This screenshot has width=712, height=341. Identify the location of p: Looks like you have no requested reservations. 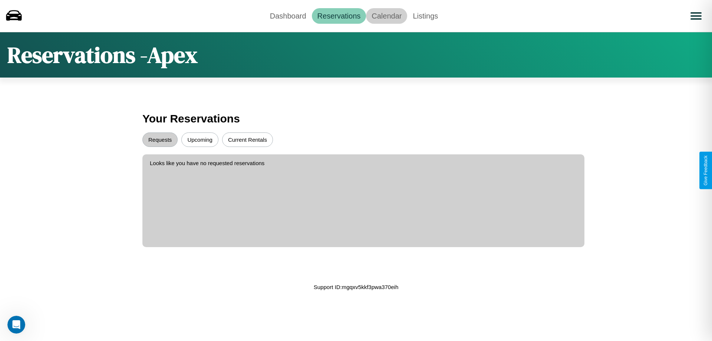
(364, 163).